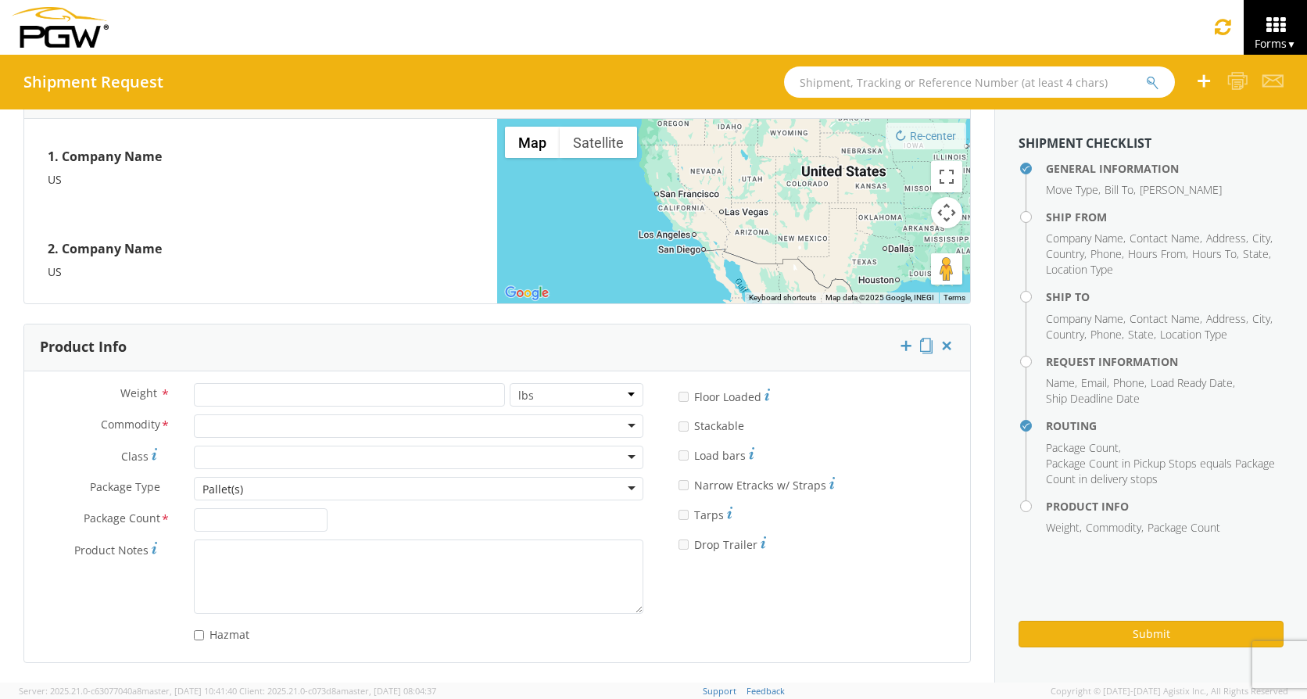  What do you see at coordinates (955, 297) in the screenshot?
I see `a: Terms` at bounding box center [955, 297].